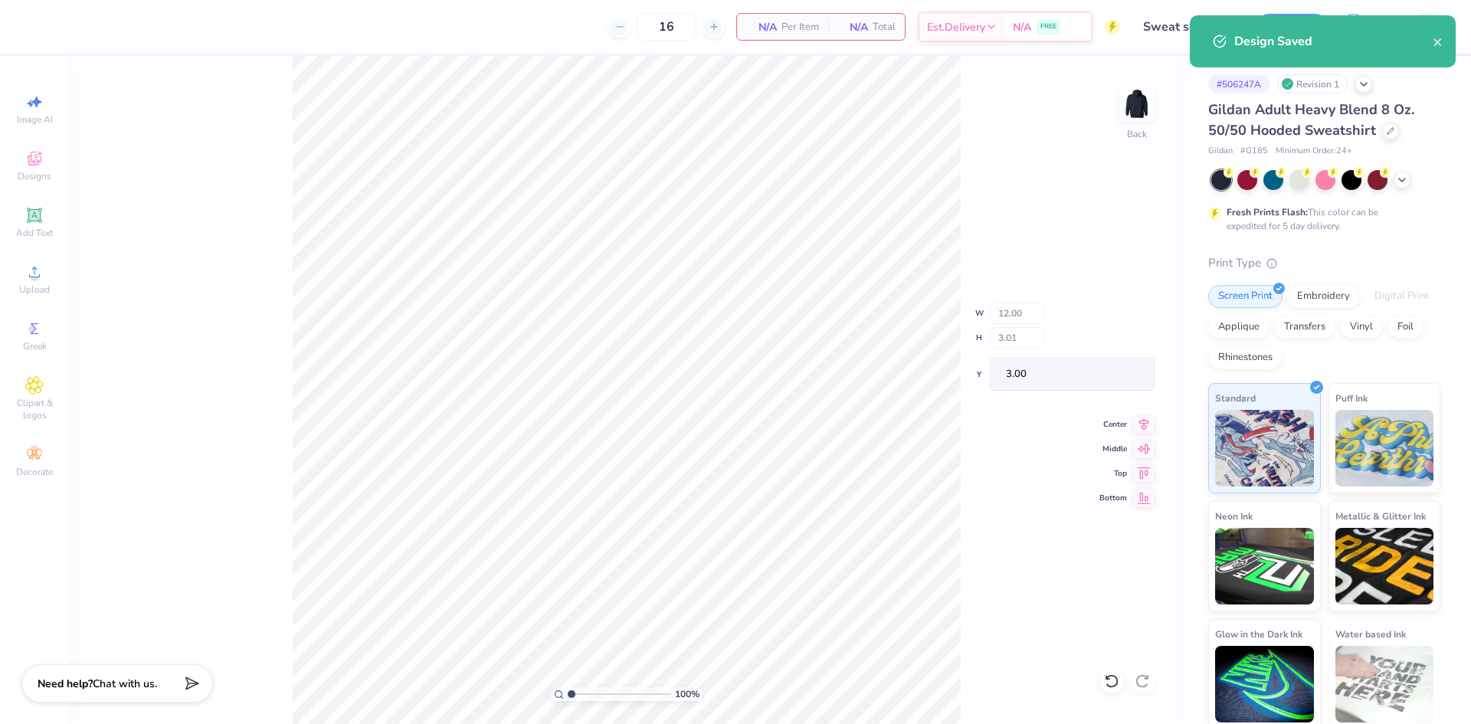 This screenshot has width=1471, height=724. Describe the element at coordinates (1385, 448) in the screenshot. I see `img: Puff Ink` at that location.